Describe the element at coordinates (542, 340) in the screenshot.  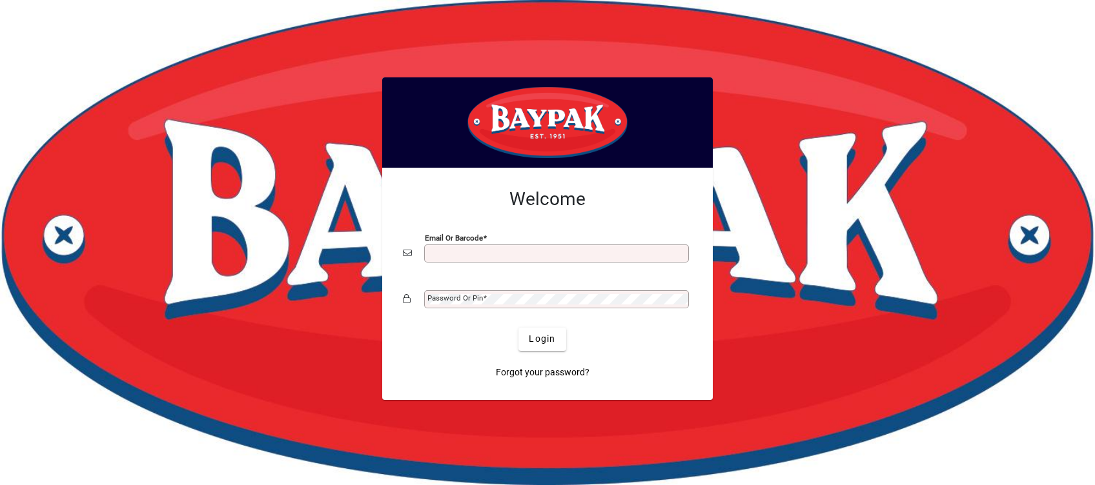
I see `button: Login` at that location.